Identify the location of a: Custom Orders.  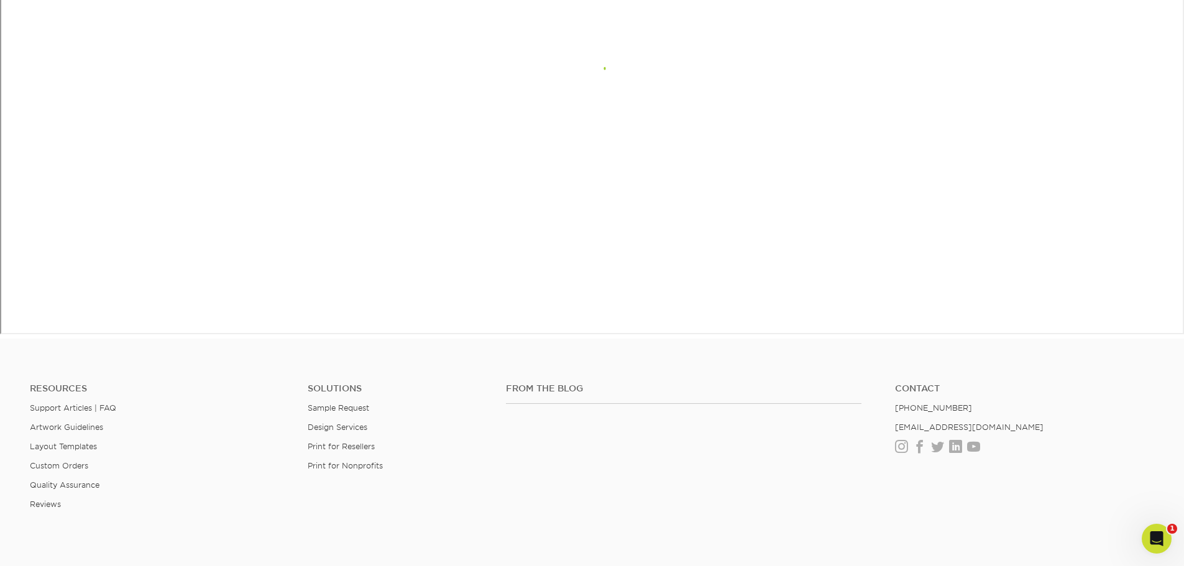
(59, 466).